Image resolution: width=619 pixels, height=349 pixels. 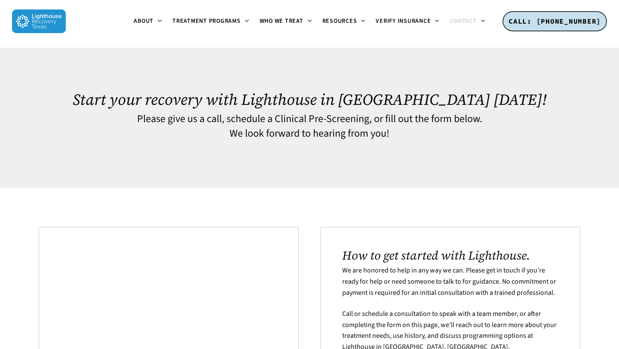 I want to click on h2: How to get started with Lighthouse., so click(x=450, y=255).